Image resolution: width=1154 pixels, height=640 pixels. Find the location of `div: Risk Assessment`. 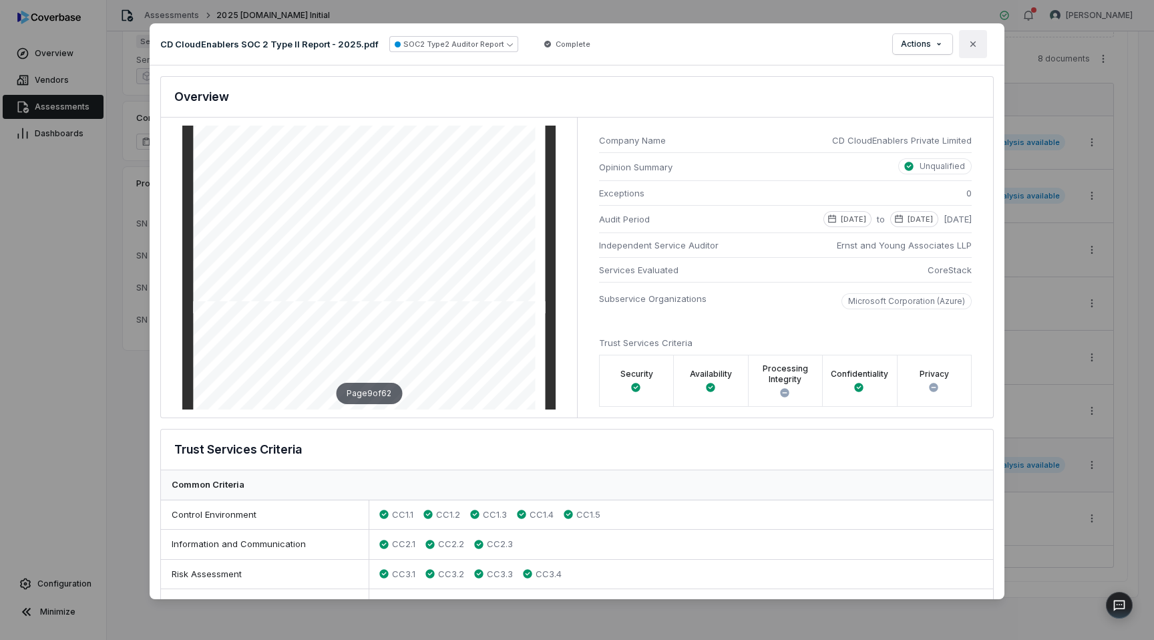

div: Risk Assessment is located at coordinates (265, 574).